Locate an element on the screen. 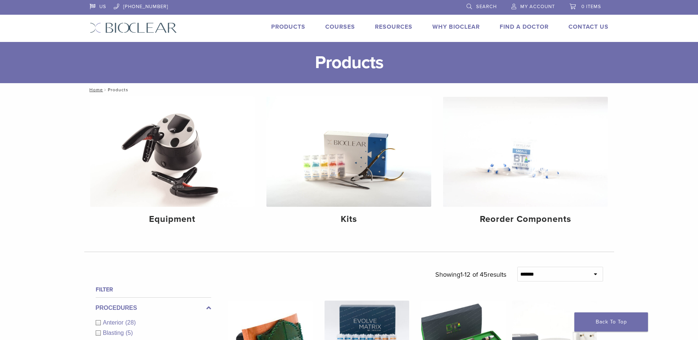  span: 1-12 of 45 is located at coordinates (474, 275).